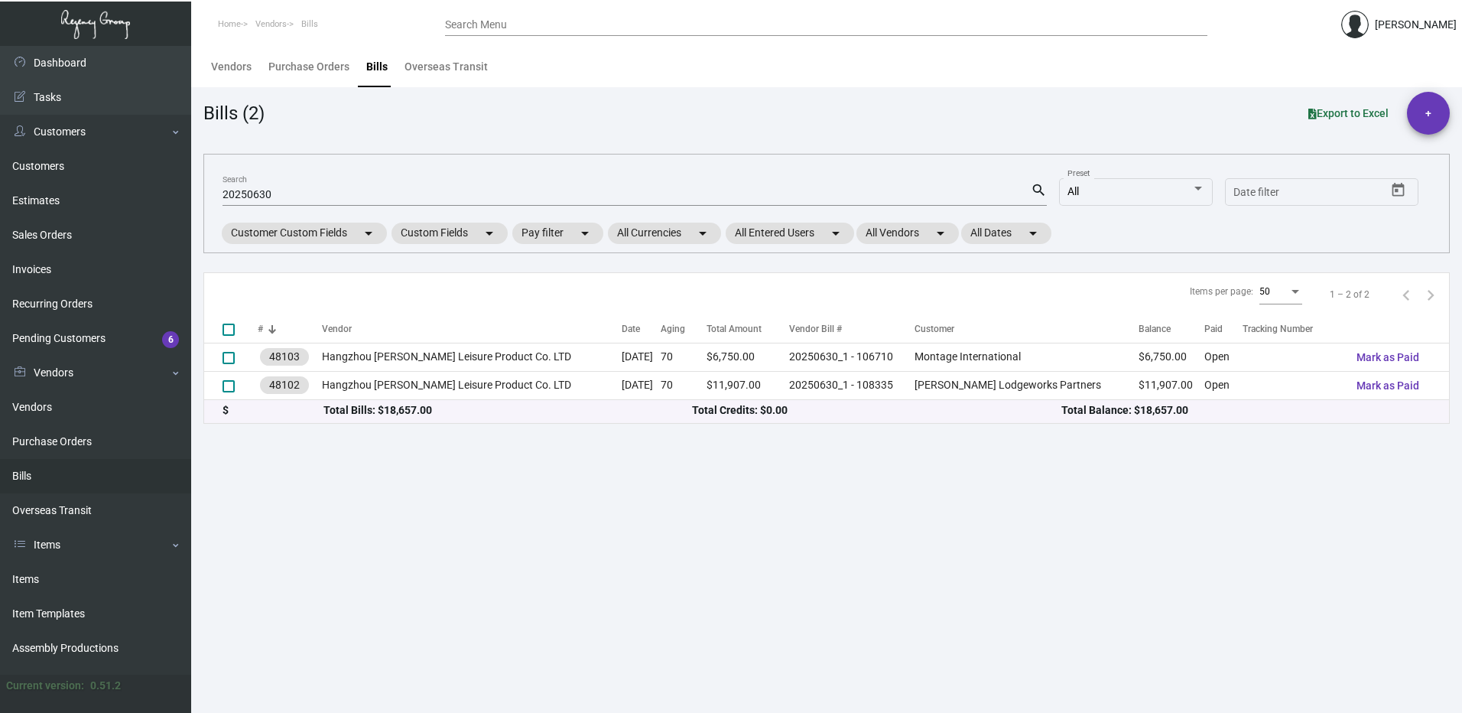 This screenshot has width=1462, height=713. Describe the element at coordinates (557, 233) in the screenshot. I see `mat-chip: Pay filter` at that location.